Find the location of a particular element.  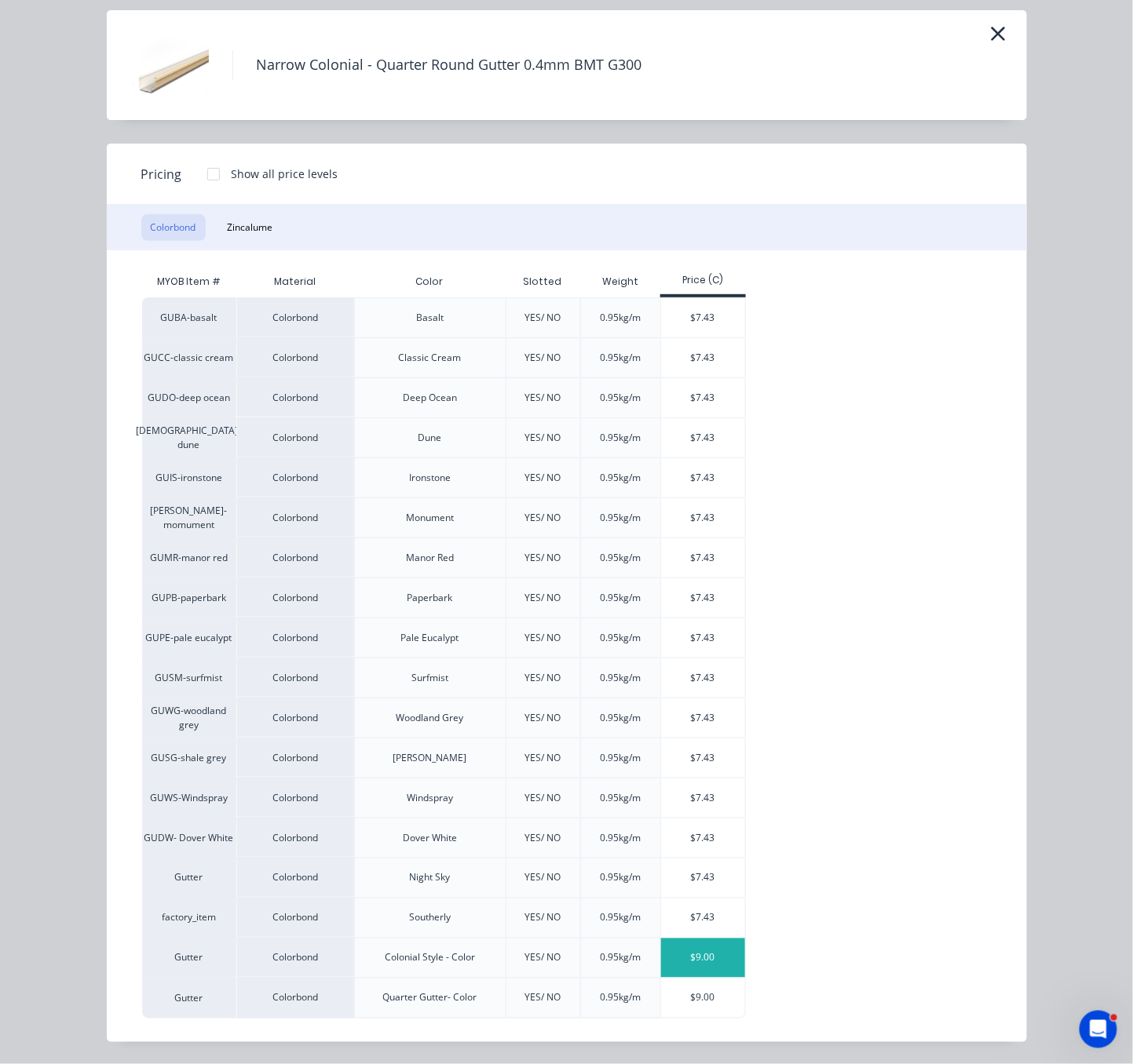

div: GUIS-ironstone is located at coordinates (189, 477).